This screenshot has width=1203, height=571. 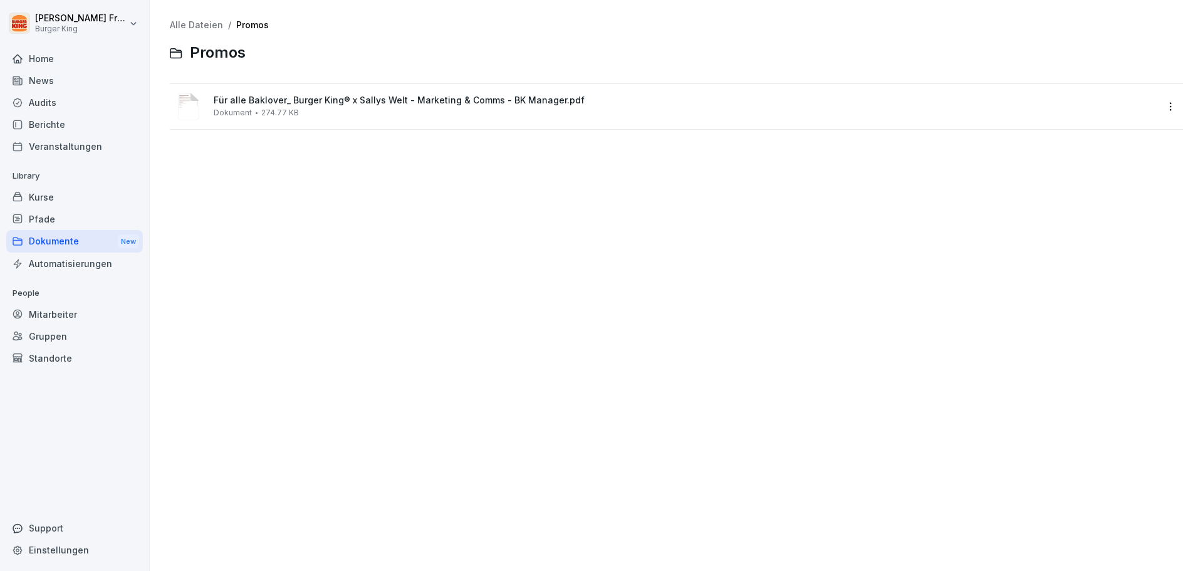 I want to click on a: Pfade, so click(x=75, y=219).